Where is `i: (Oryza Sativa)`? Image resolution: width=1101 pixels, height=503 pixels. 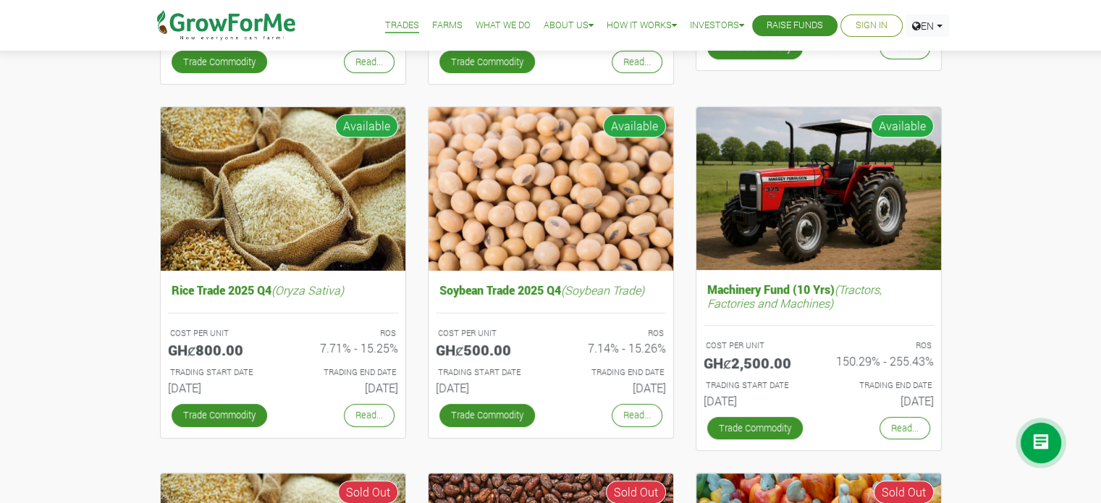 i: (Oryza Sativa) is located at coordinates (308, 290).